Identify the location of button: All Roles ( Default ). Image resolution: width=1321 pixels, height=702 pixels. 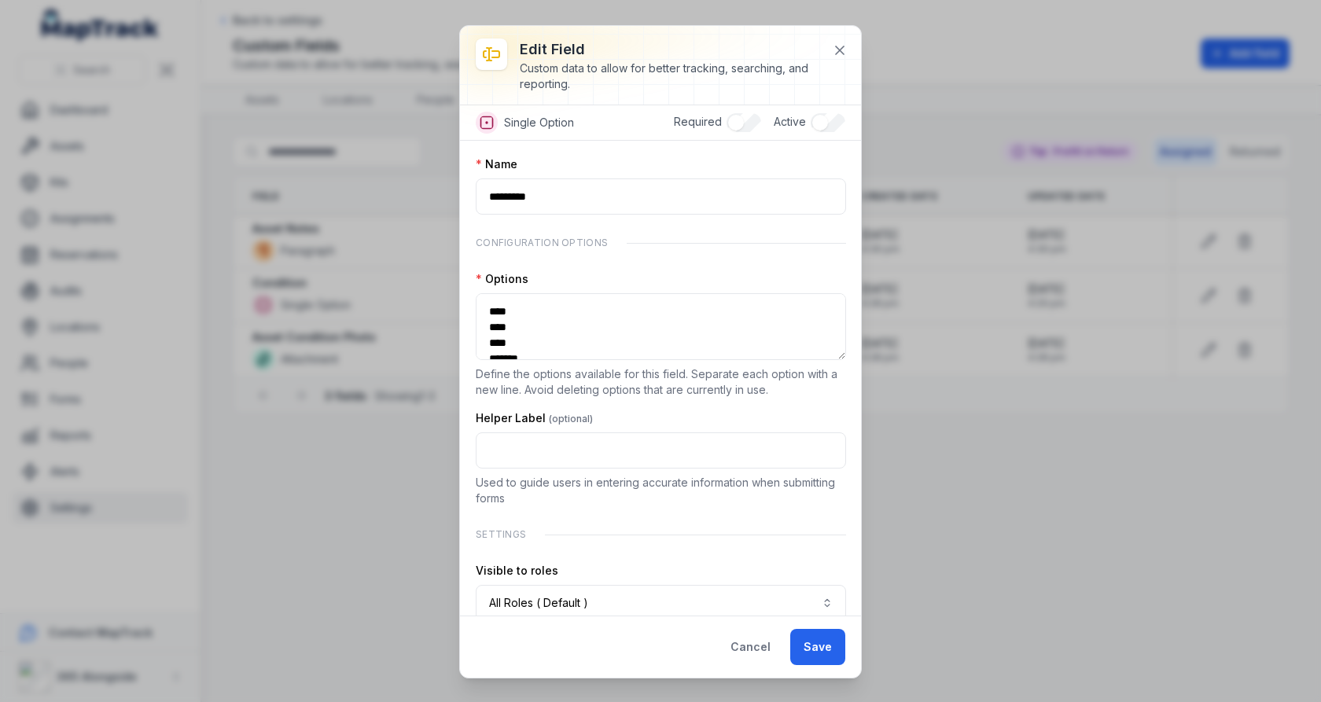
(661, 603).